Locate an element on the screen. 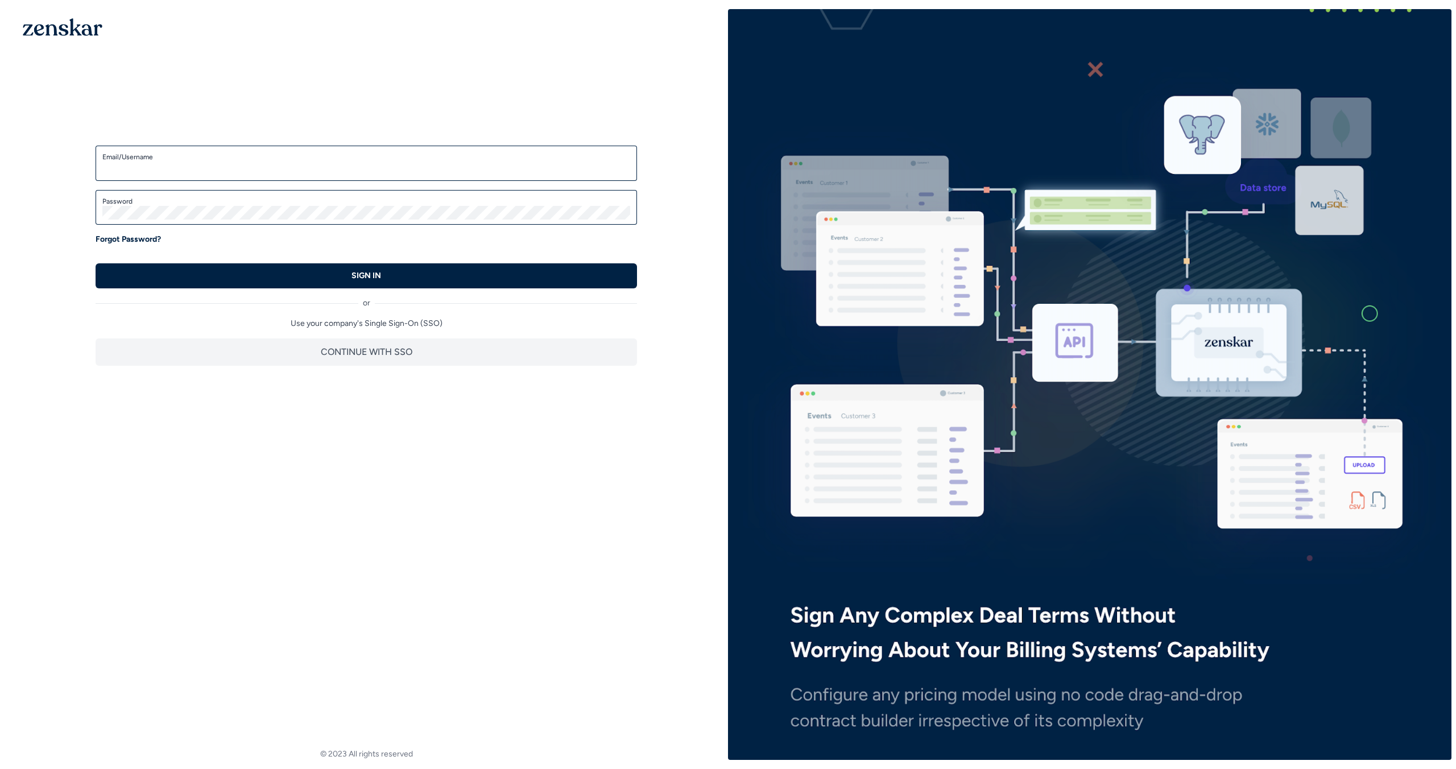 Image resolution: width=1456 pixels, height=769 pixels. label: Email/Username is located at coordinates (366, 157).